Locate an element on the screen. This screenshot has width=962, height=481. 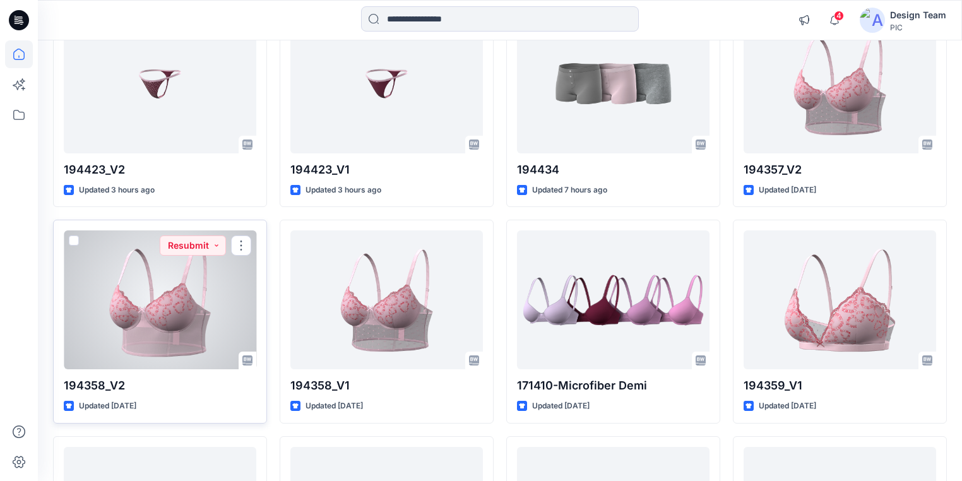
p: 194357_V2 is located at coordinates (839, 170).